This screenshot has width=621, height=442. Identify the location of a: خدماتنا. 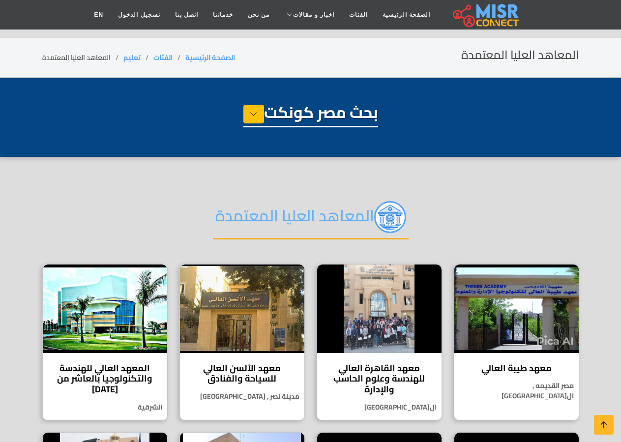
(223, 15).